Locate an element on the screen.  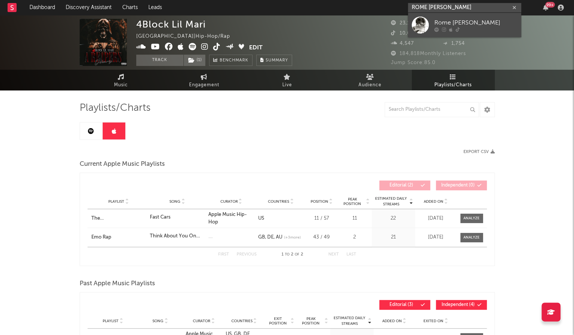
a: Music is located at coordinates (121, 80).